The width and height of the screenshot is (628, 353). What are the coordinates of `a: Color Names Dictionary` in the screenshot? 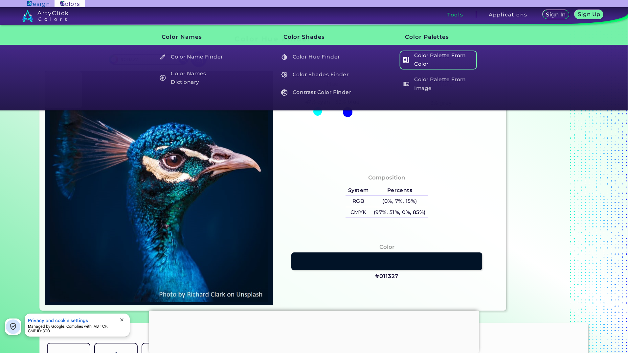 It's located at (195, 78).